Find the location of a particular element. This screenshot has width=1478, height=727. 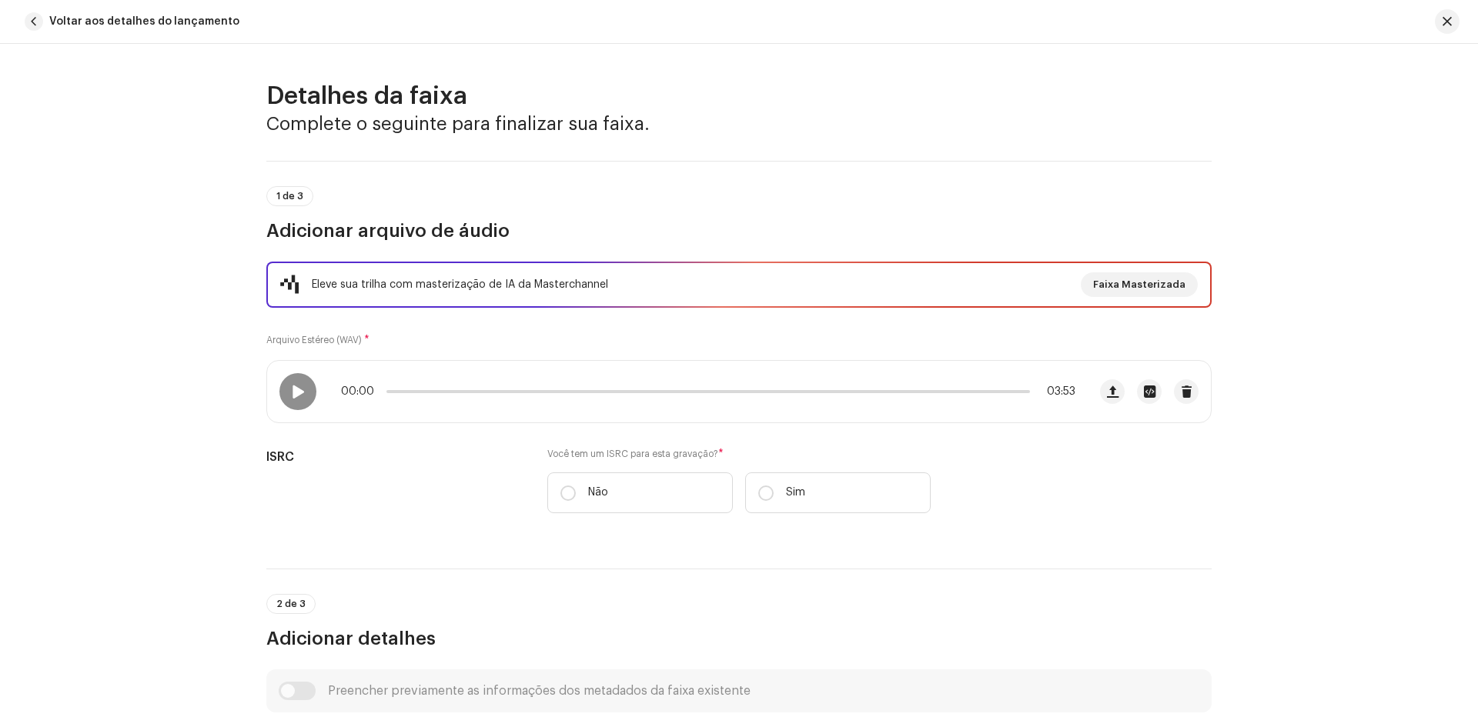

span: 2 de 3 is located at coordinates (291, 604).